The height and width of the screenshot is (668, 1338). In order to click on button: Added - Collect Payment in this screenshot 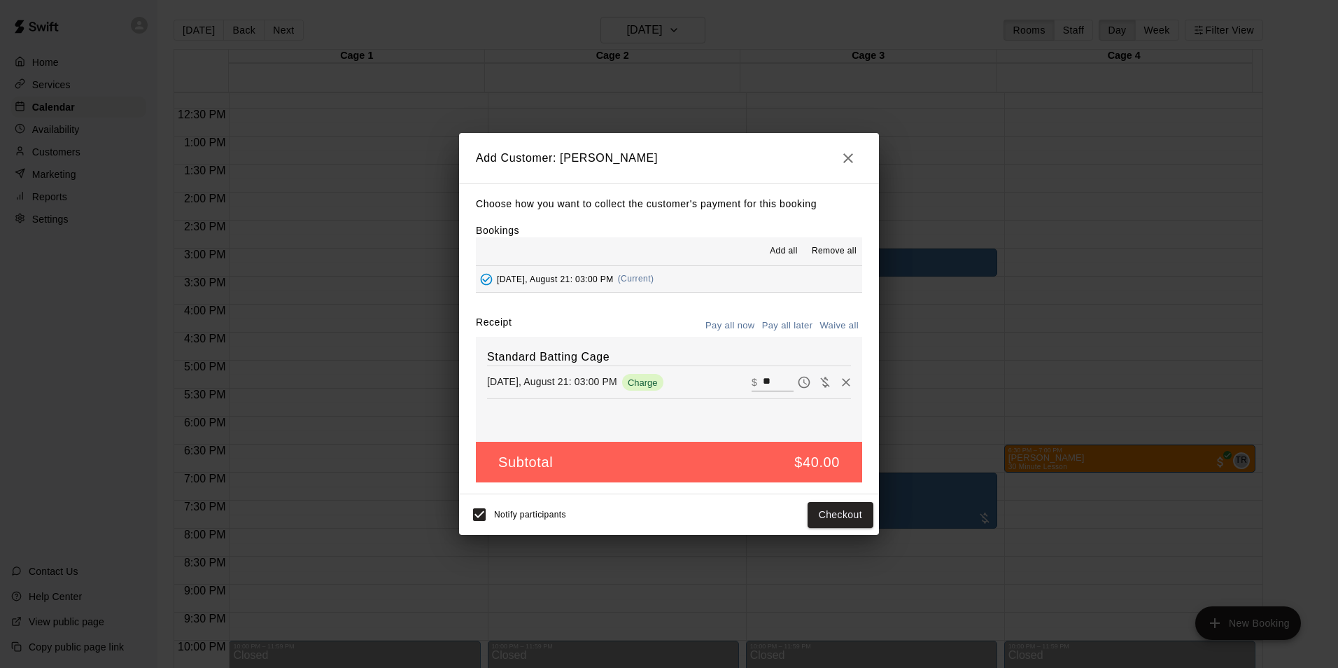, I will do `click(486, 279)`.